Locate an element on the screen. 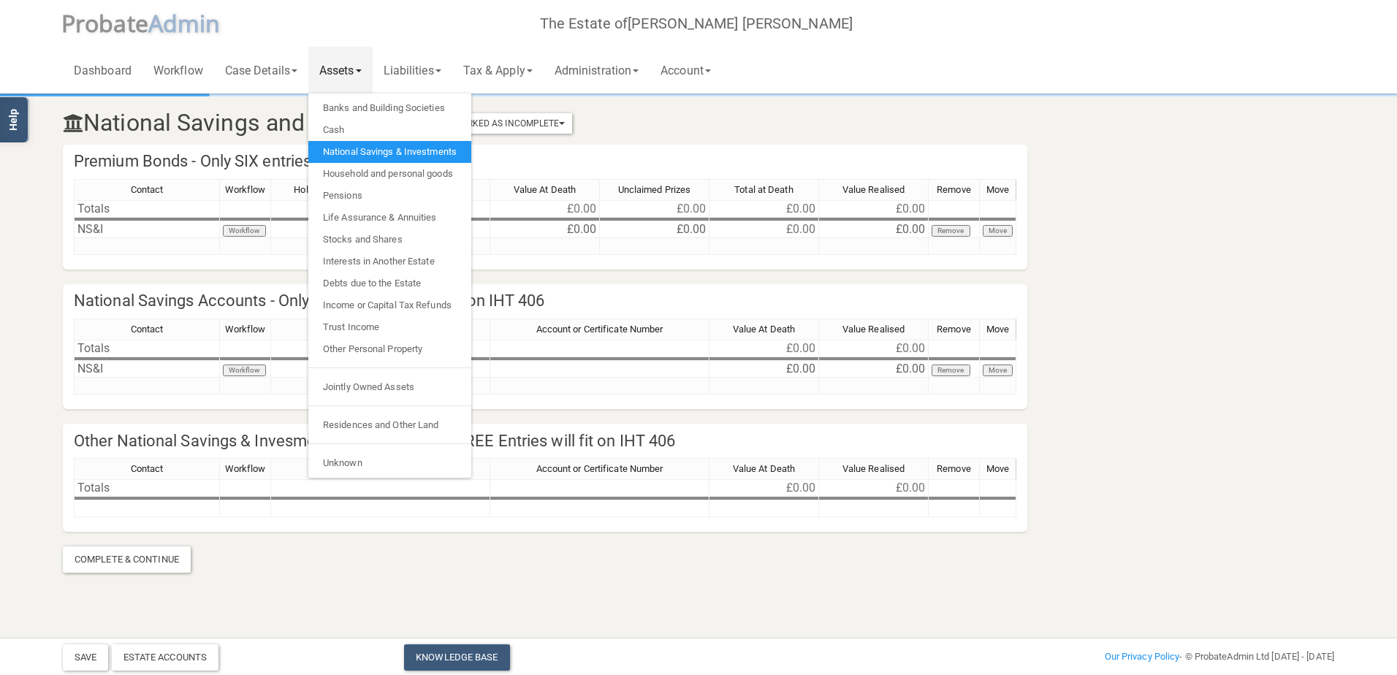 Image resolution: width=1397 pixels, height=675 pixels. h4: Premium Bonds - Only SIX entries will fit on IHT 406 is located at coordinates (545, 161).